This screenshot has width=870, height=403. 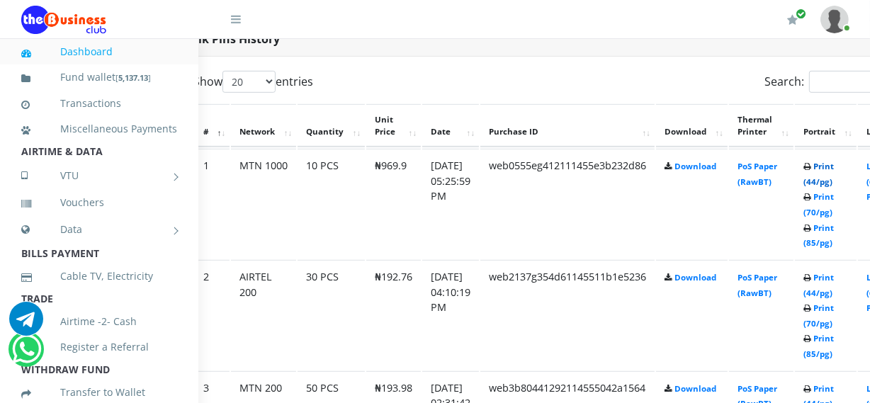 What do you see at coordinates (64, 20) in the screenshot?
I see `img: Logo` at bounding box center [64, 20].